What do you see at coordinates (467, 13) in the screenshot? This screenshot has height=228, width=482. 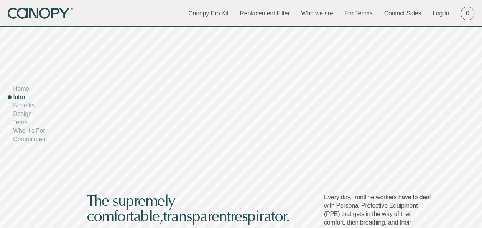 I see `span: 0` at bounding box center [467, 13].